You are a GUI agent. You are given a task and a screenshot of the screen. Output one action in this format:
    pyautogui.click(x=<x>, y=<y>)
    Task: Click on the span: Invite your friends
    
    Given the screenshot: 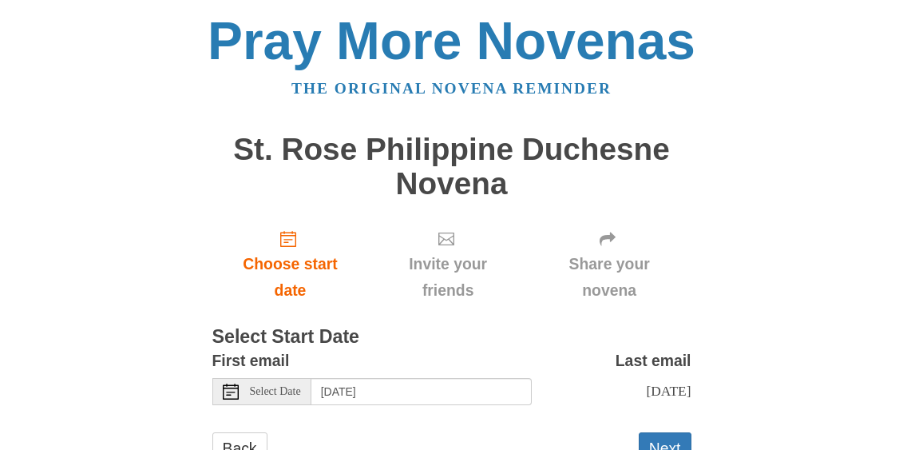 What is the action you would take?
    pyautogui.click(x=447, y=277)
    